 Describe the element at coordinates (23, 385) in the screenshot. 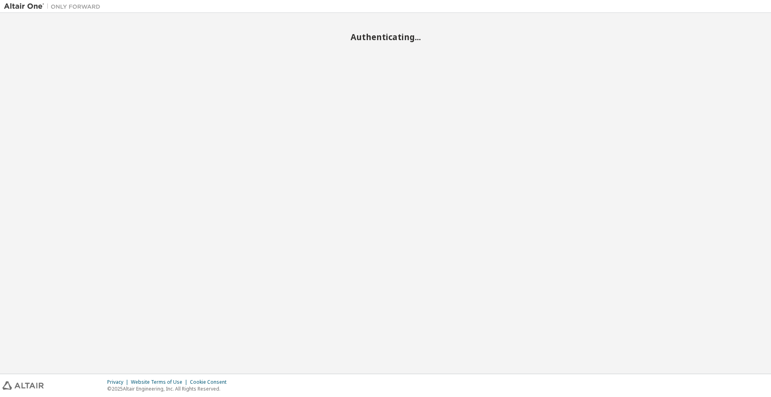

I see `img: altair_logo.svg` at that location.